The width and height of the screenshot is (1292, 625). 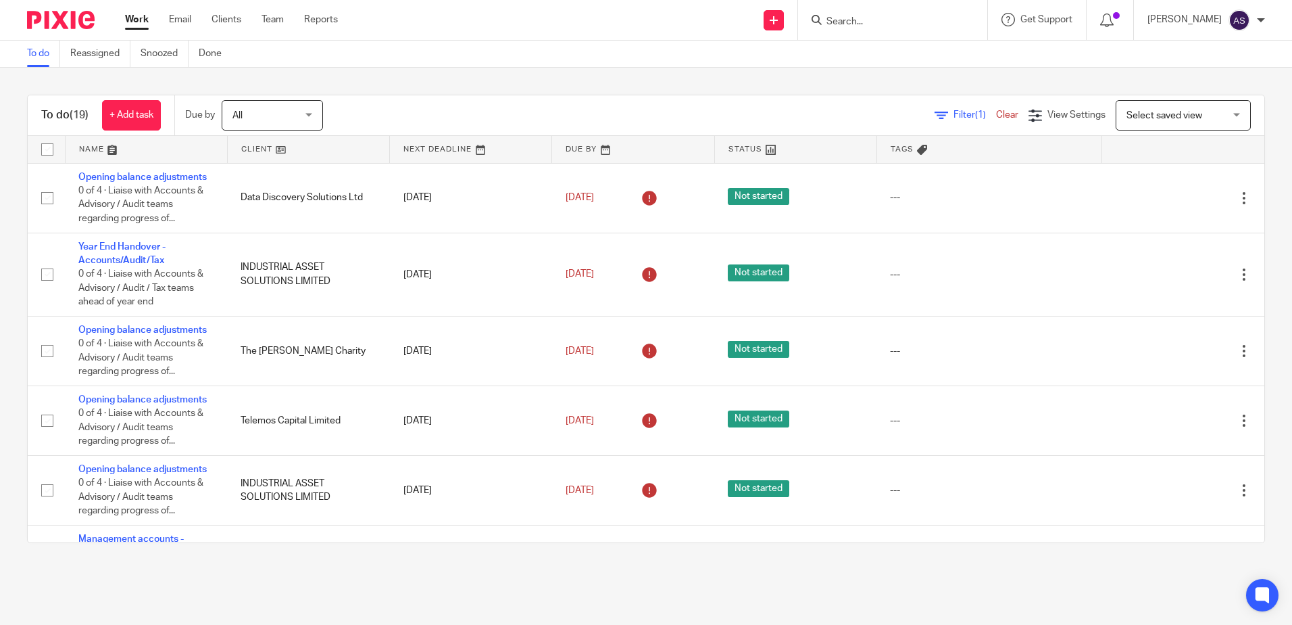 I want to click on a: Management accounts - Monthly, so click(x=131, y=545).